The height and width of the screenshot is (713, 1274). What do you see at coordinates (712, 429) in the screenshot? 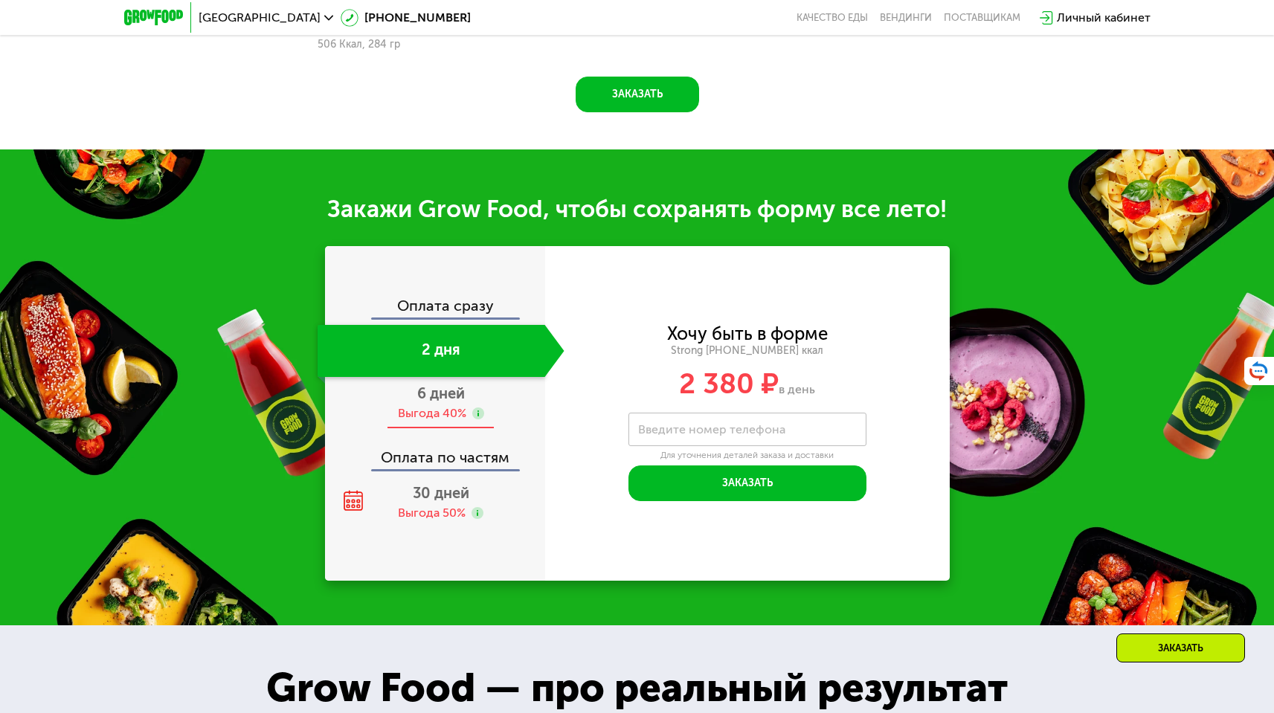
I see `label: Введите номер телефона` at bounding box center [712, 429].